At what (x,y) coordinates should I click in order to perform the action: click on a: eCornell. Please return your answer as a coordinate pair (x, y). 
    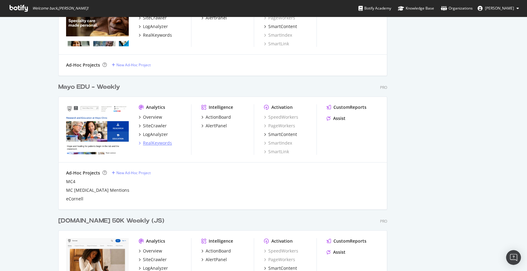
    Looking at the image, I should click on (75, 199).